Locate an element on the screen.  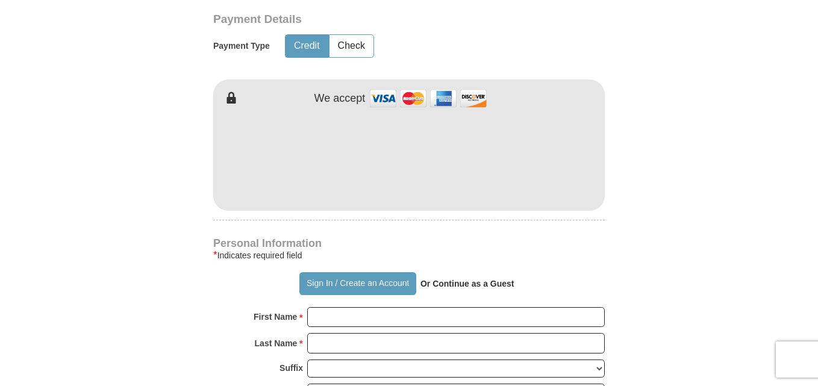
h4: We accept is located at coordinates (340, 99).